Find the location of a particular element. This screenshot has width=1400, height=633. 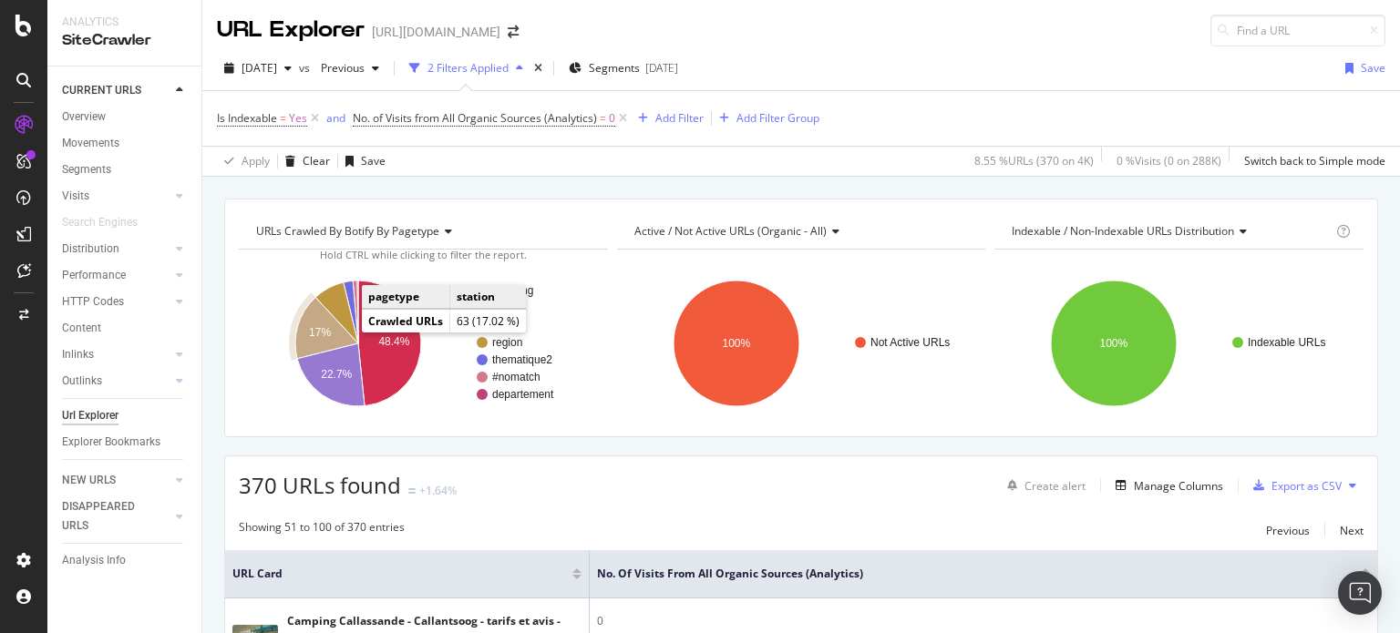

input: Find a URL is located at coordinates (1298, 30).